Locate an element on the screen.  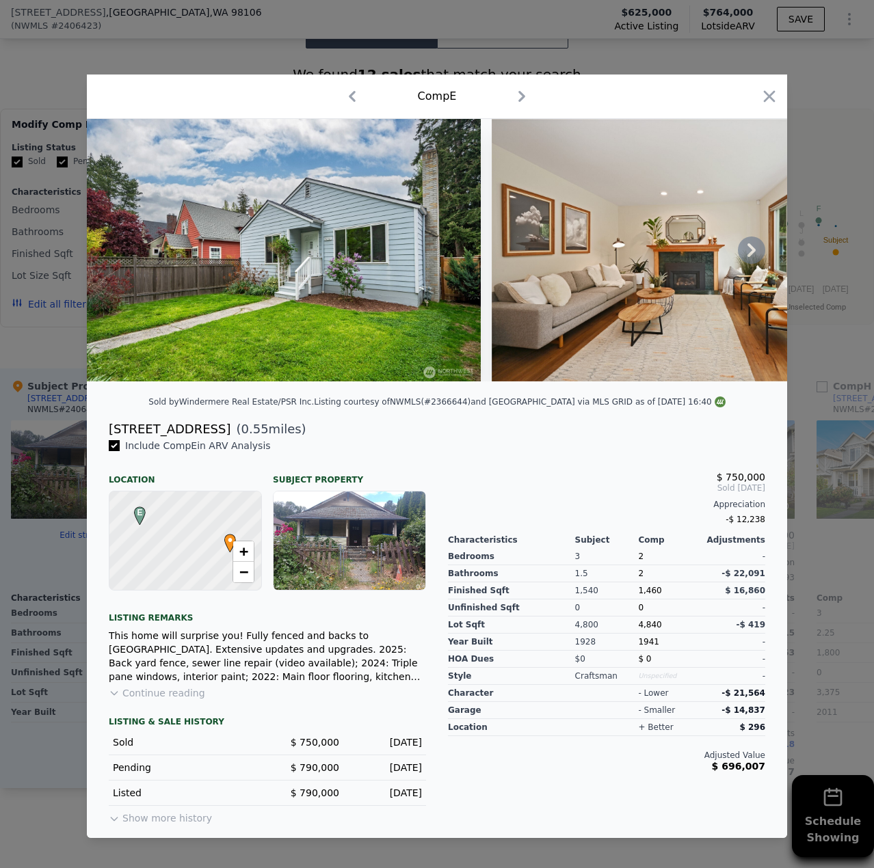
span: $ 0 is located at coordinates (644, 659).